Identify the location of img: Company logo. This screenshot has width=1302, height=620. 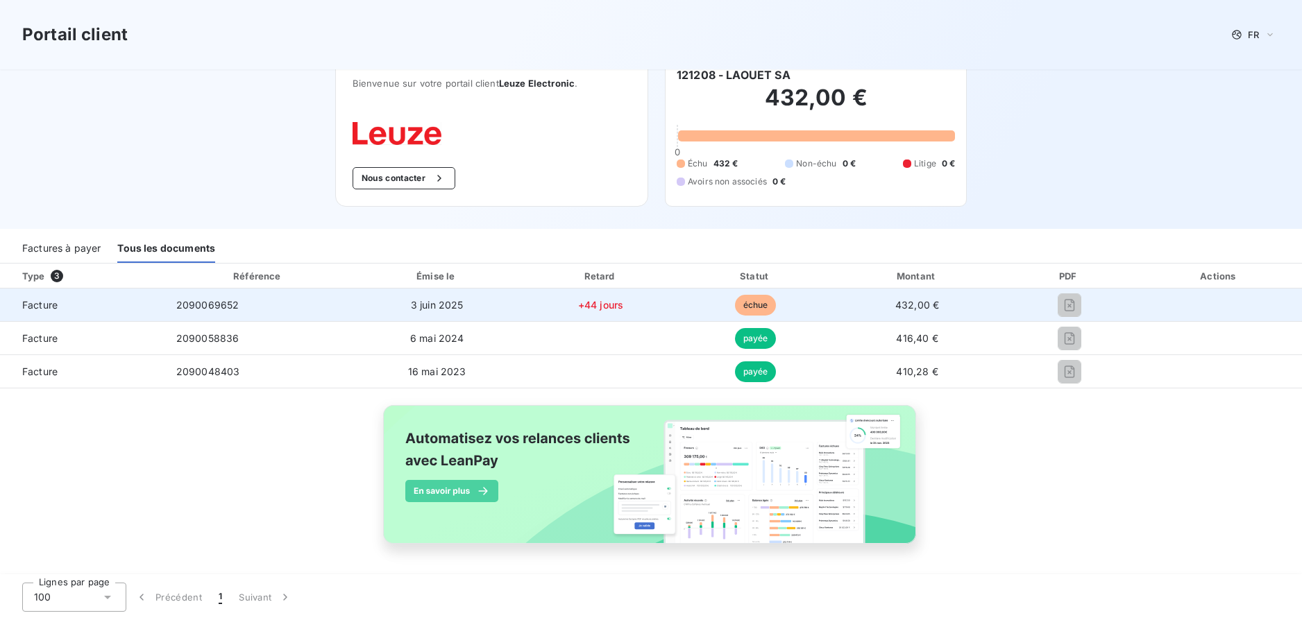
(397, 133).